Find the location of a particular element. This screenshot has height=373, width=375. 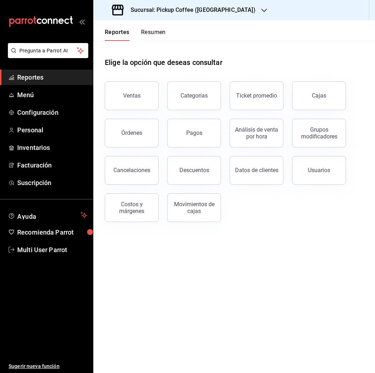

button: Cajas is located at coordinates (319, 96).